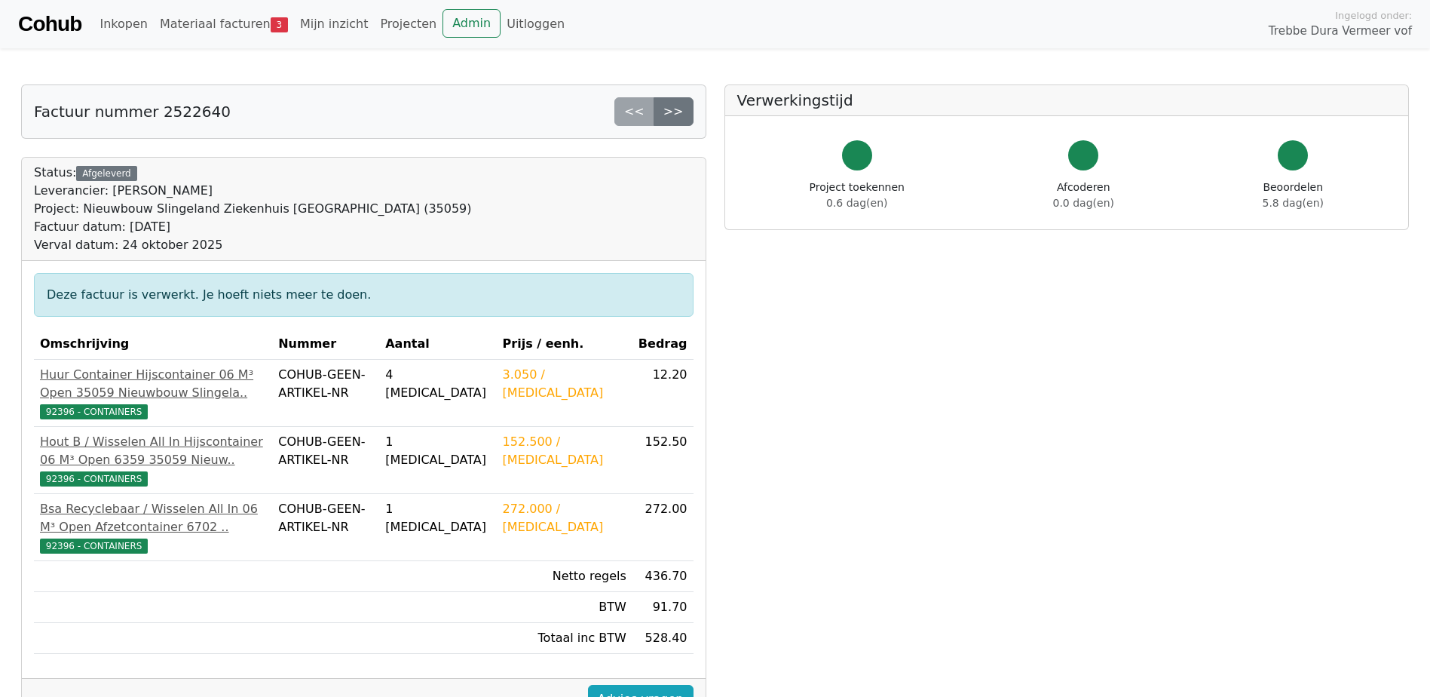 The height and width of the screenshot is (697, 1430). Describe the element at coordinates (1374, 15) in the screenshot. I see `span: Ingelogd onder:` at that location.